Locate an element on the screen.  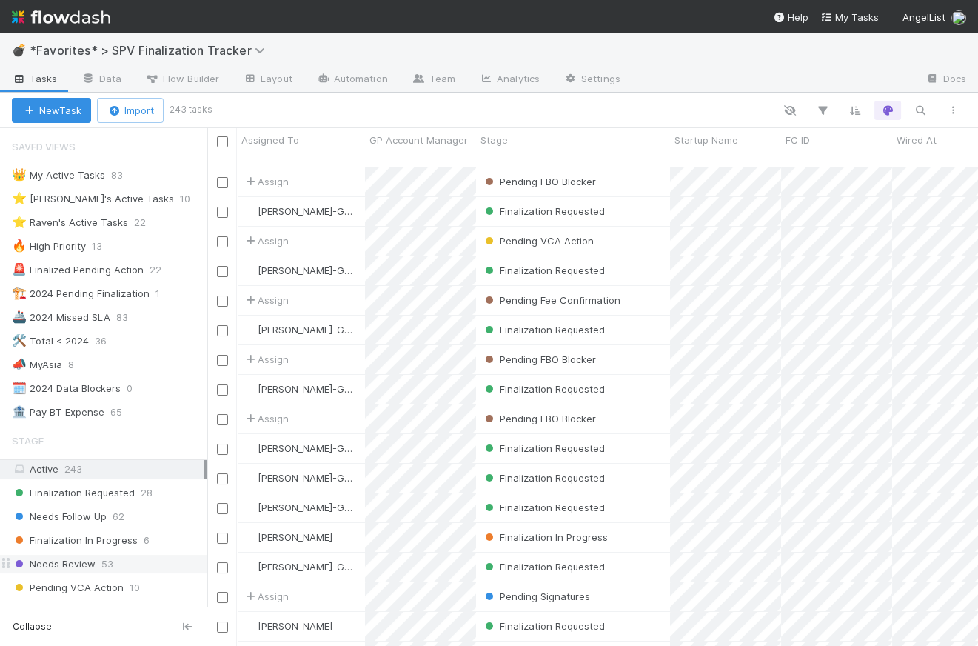
span: 1 is located at coordinates (165, 293).